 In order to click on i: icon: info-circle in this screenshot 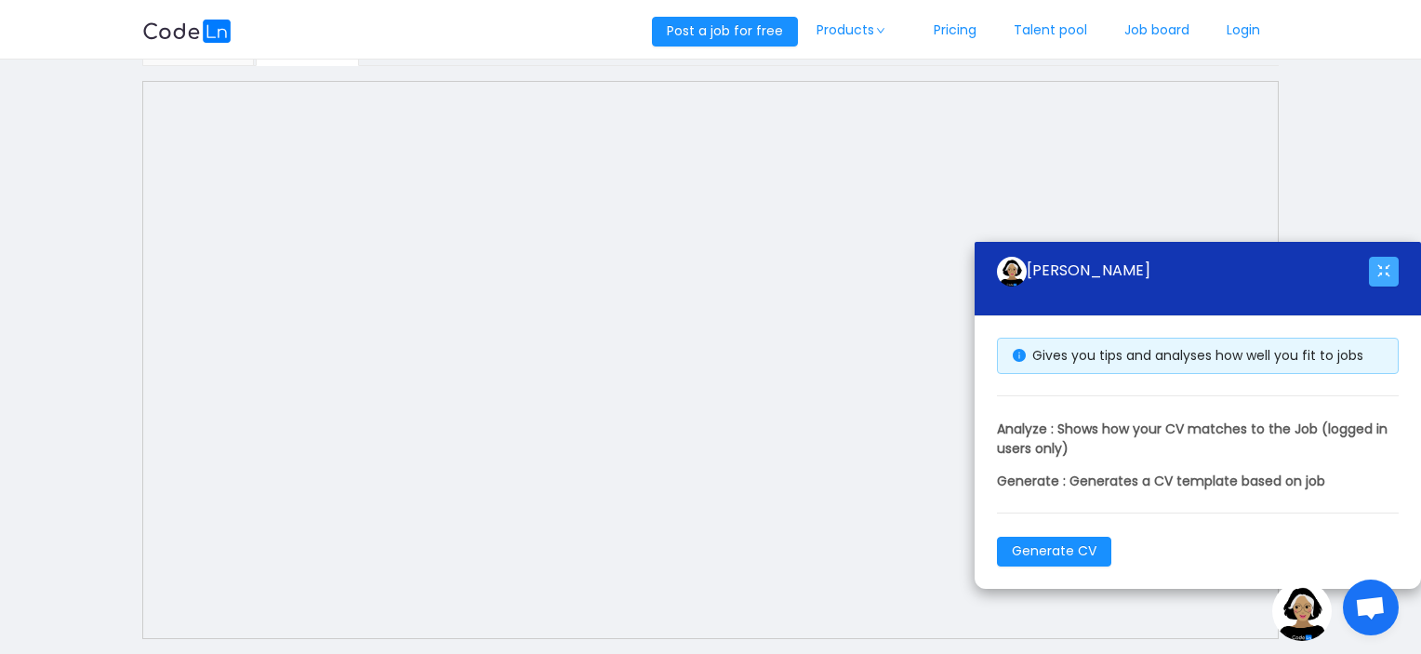, I will do `click(1019, 355)`.